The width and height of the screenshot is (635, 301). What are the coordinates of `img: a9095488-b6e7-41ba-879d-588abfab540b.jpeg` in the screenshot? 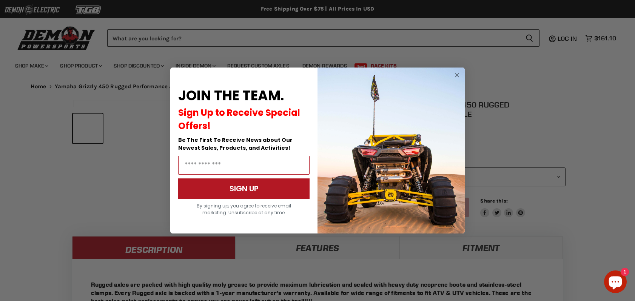 It's located at (391, 151).